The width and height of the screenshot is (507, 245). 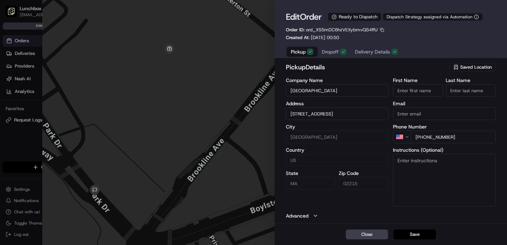 I want to click on span: Saved Location, so click(x=476, y=67).